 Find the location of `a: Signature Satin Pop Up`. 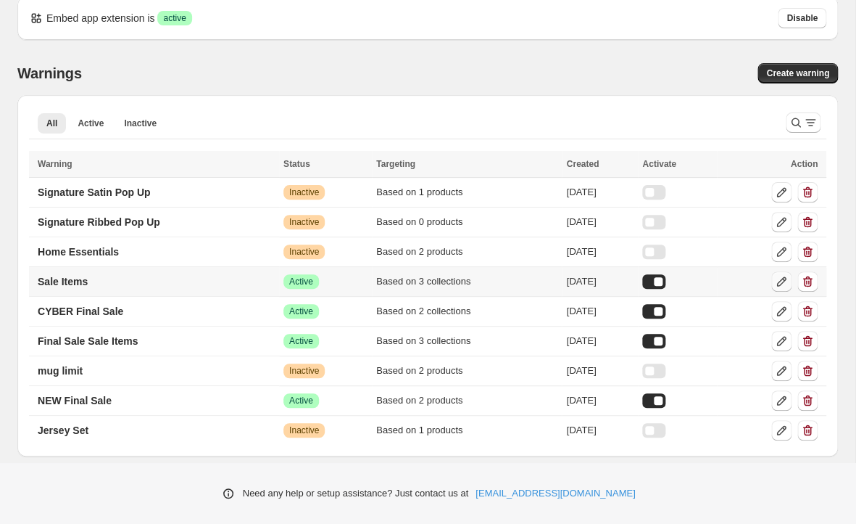

a: Signature Satin Pop Up is located at coordinates (94, 192).